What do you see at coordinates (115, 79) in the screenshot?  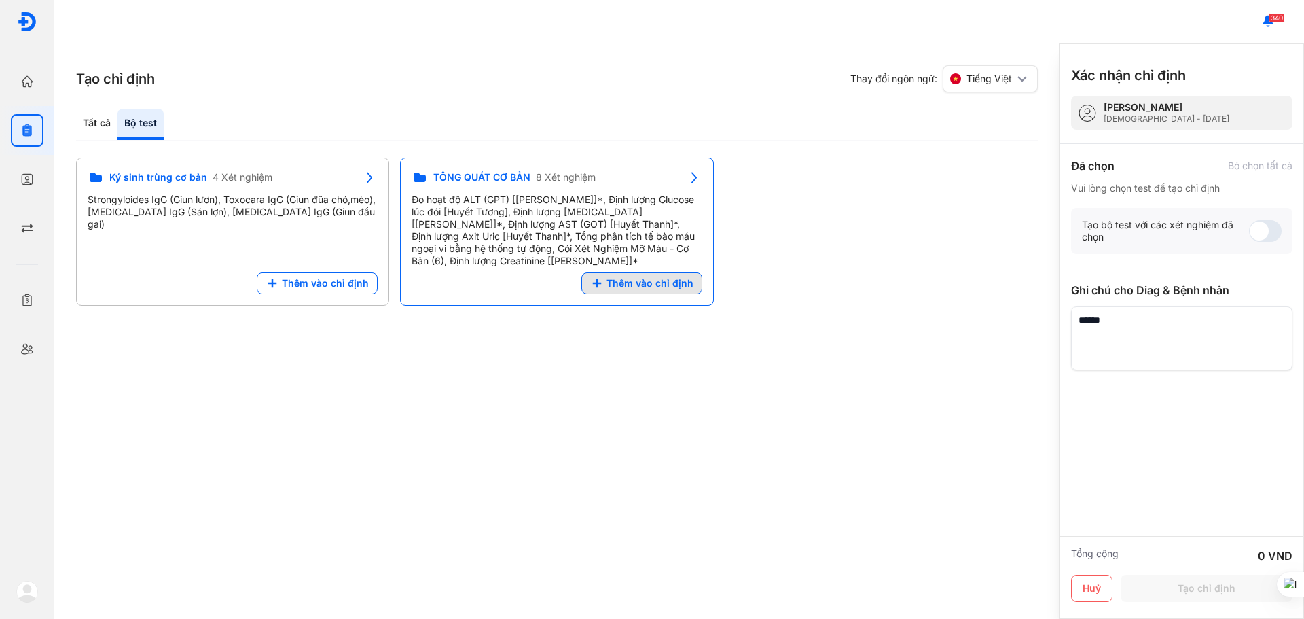 I see `h3: Tạo chỉ định` at bounding box center [115, 79].